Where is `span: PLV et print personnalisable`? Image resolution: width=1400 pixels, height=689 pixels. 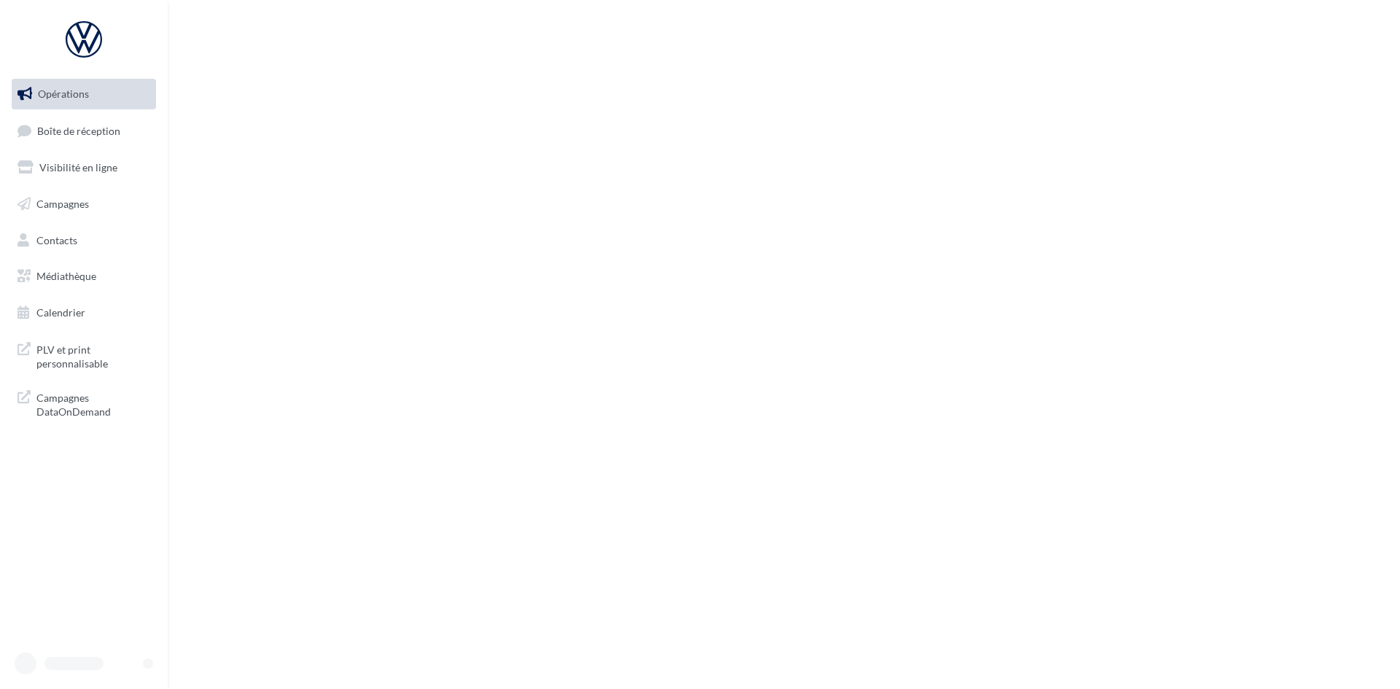
span: PLV et print personnalisable is located at coordinates (93, 355).